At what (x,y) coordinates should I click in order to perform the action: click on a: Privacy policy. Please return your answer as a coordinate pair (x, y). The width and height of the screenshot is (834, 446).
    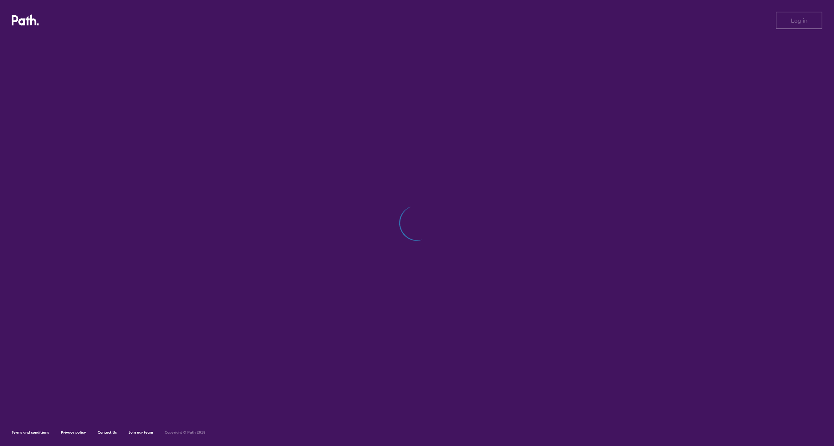
    Looking at the image, I should click on (73, 432).